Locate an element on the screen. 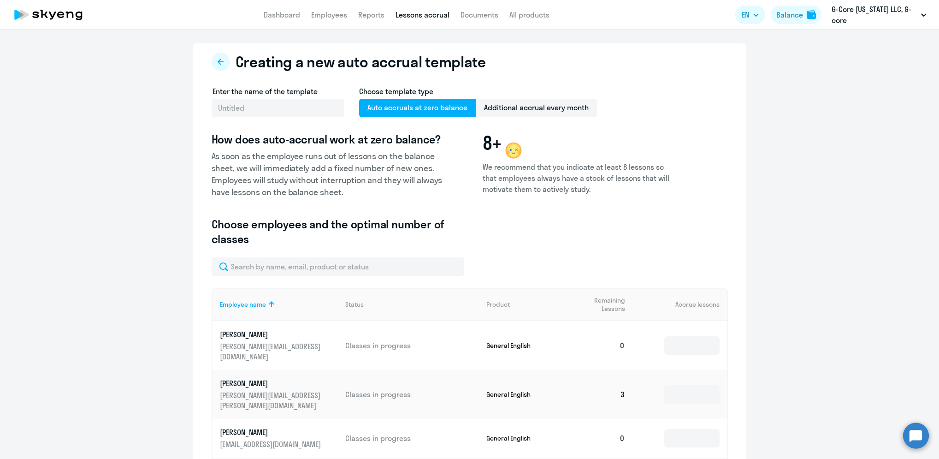  a: Lessons accrual is located at coordinates (422, 15).